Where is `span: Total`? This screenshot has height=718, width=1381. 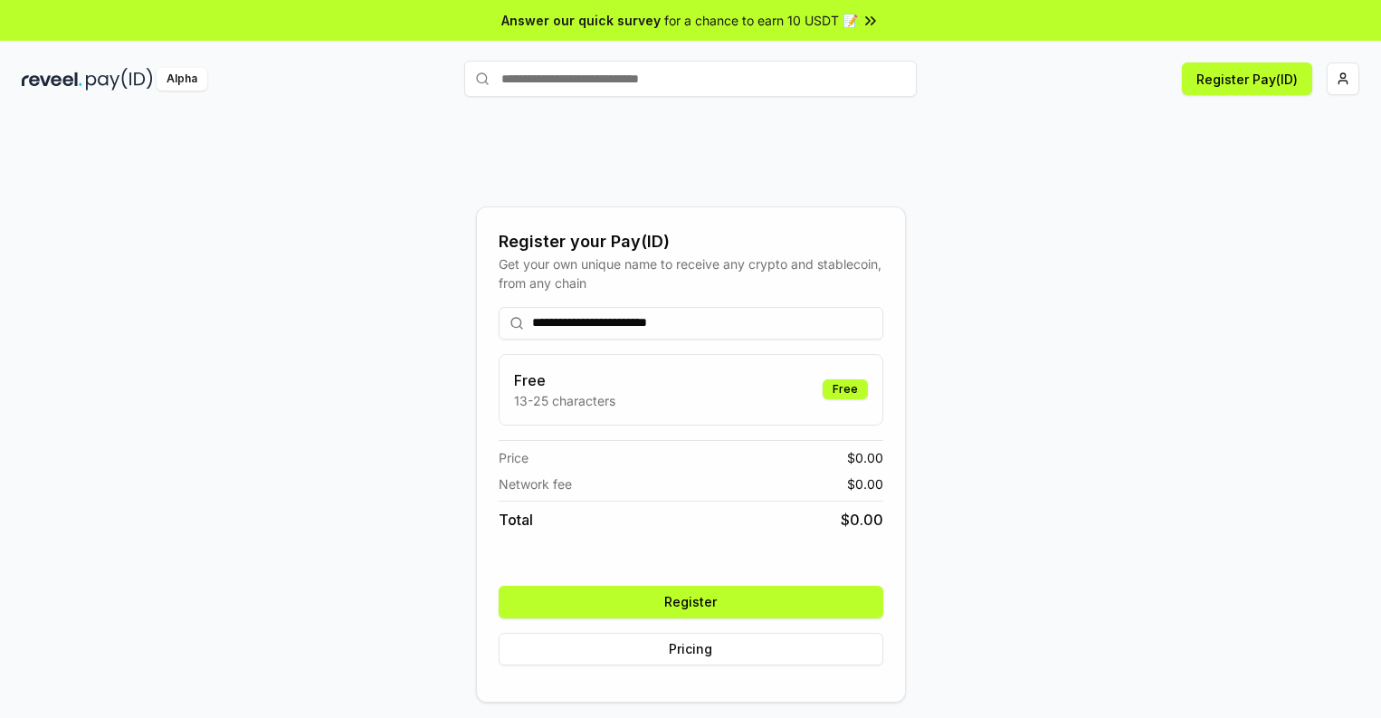
span: Total is located at coordinates (516, 520).